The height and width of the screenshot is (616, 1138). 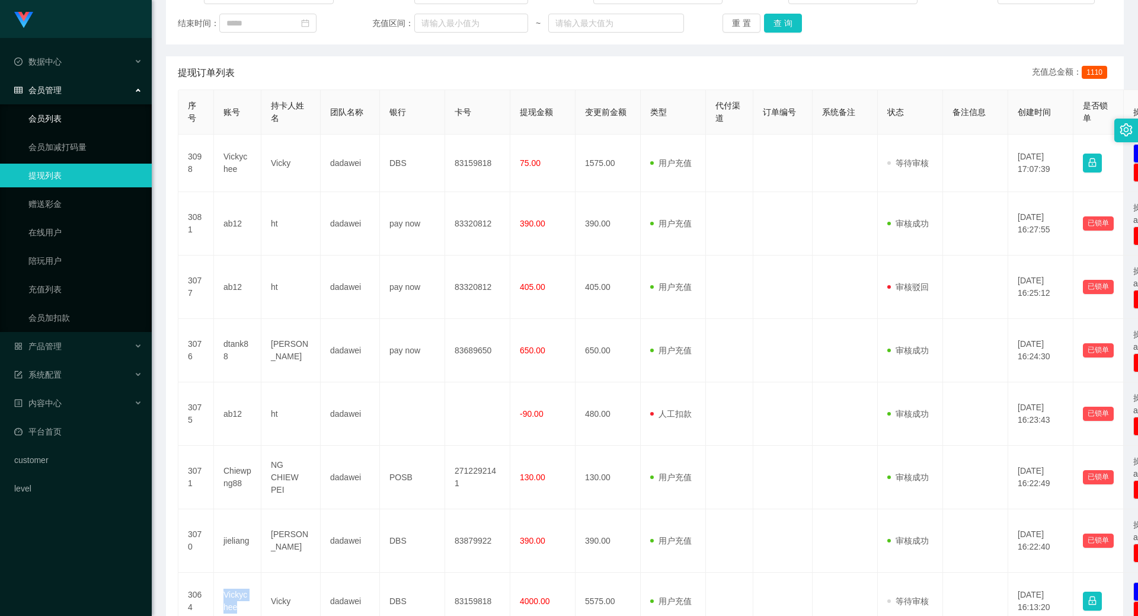 I want to click on td: 3077, so click(x=196, y=287).